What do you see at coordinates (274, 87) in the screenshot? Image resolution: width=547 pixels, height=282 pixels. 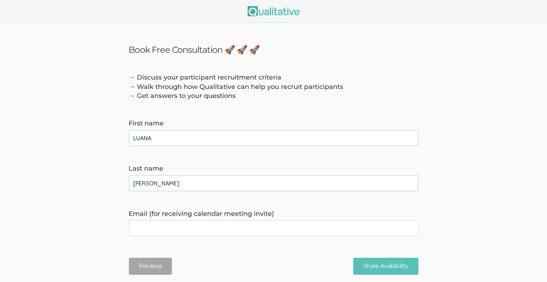 I see `div: → Discuss your participant recruitment criteria → Walk through how Qualitative can help you recru...` at bounding box center [274, 87].